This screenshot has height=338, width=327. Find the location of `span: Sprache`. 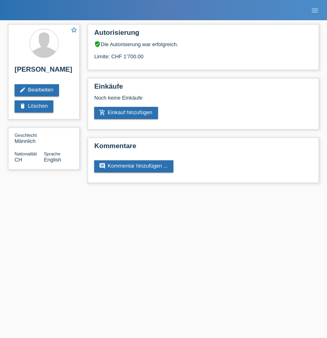

span: Sprache is located at coordinates (52, 154).